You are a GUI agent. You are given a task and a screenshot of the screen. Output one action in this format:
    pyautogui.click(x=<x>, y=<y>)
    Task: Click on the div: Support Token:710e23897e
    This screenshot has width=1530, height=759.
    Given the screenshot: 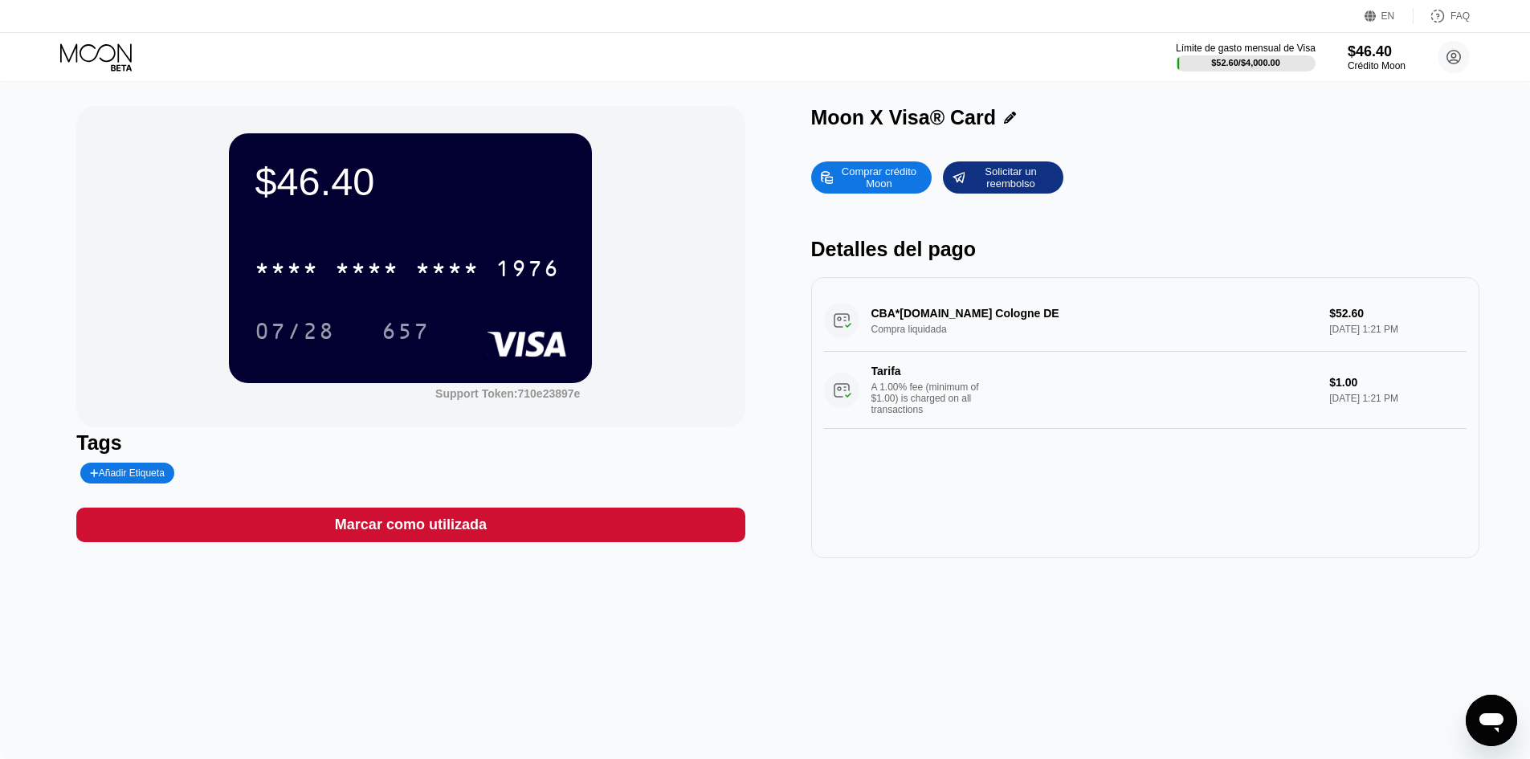 What is the action you would take?
    pyautogui.click(x=508, y=394)
    